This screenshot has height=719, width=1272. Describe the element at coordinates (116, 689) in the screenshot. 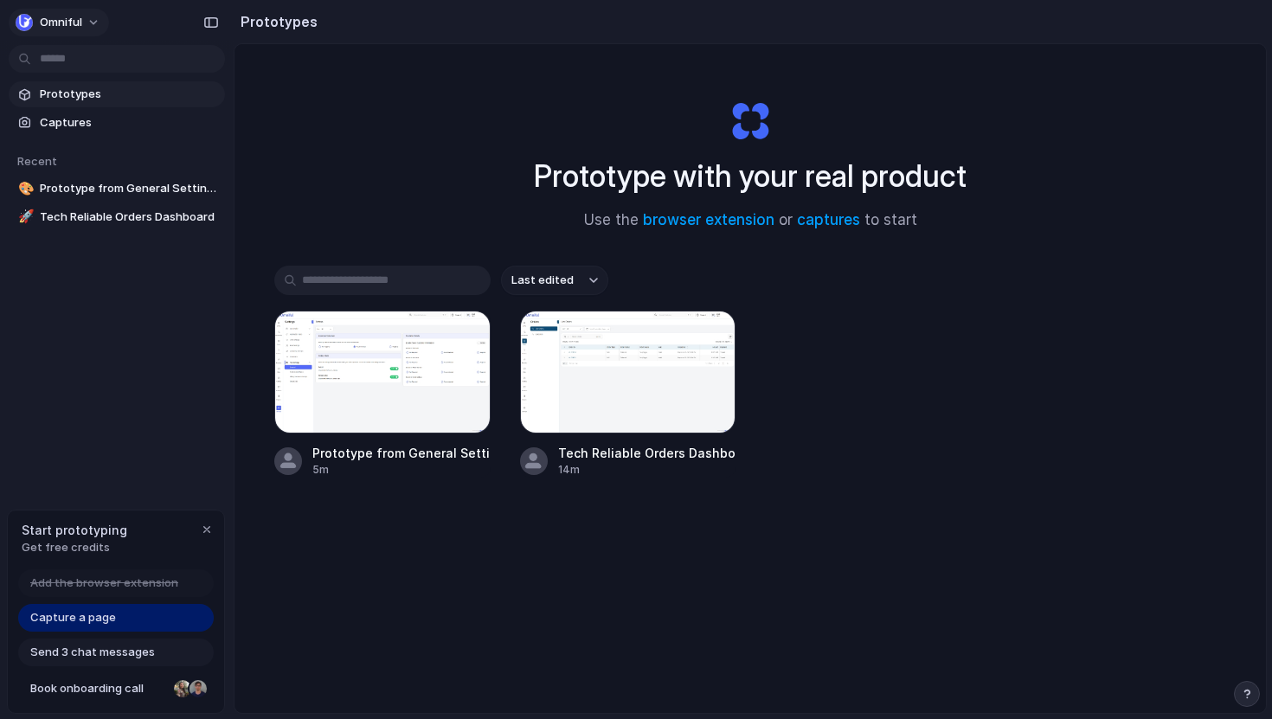

I see `a: Book onboarding call` at that location.